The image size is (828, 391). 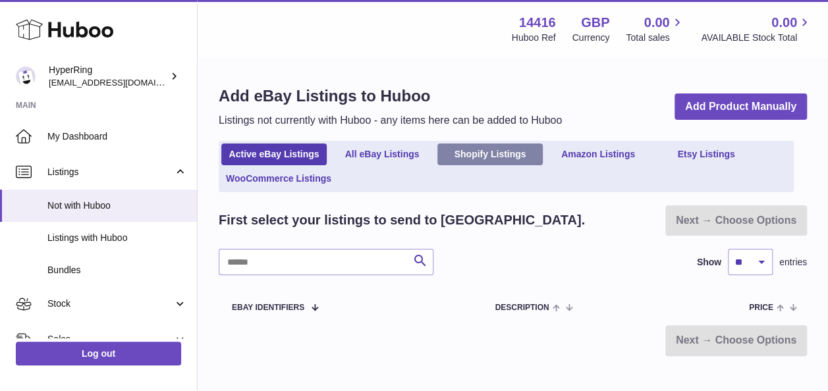 What do you see at coordinates (706, 154) in the screenshot?
I see `a: Etsy Listings` at bounding box center [706, 154].